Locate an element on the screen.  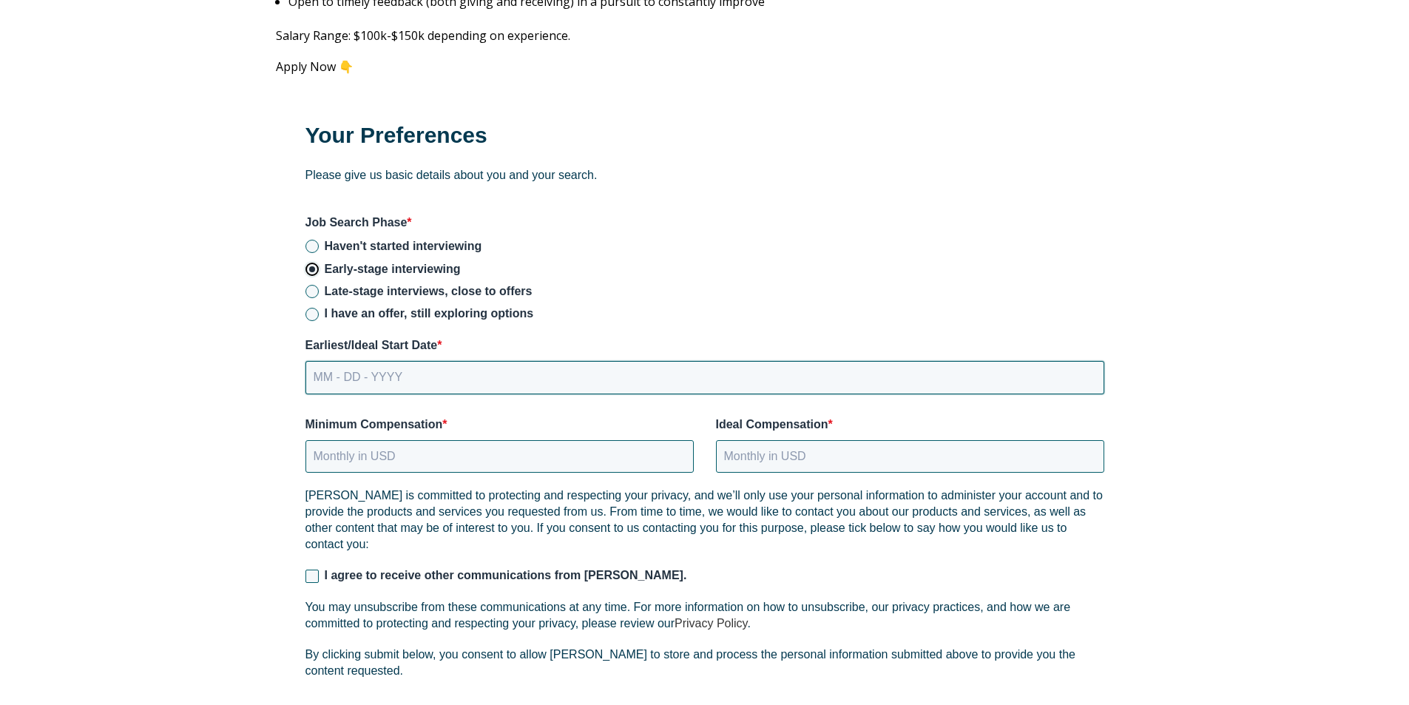
p: Please give us basic details about you and your search. is located at coordinates (705, 175).